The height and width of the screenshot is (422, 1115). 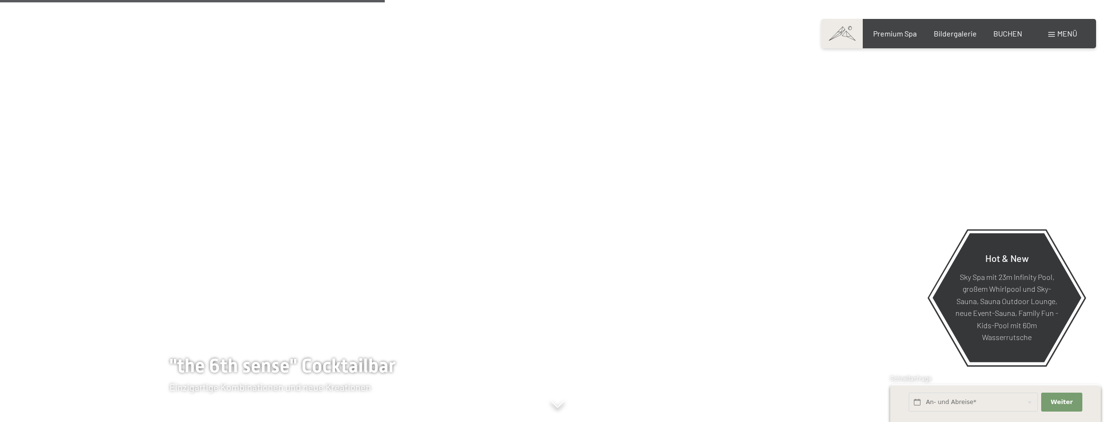 I want to click on a: Premium Spa, so click(x=895, y=33).